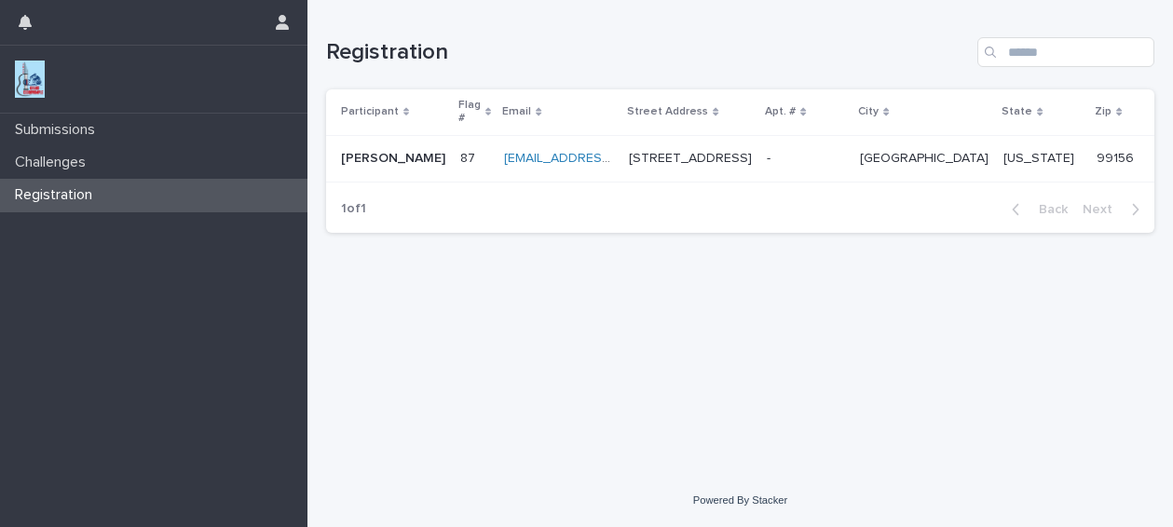 This screenshot has height=527, width=1173. Describe the element at coordinates (1016, 112) in the screenshot. I see `p: State` at that location.